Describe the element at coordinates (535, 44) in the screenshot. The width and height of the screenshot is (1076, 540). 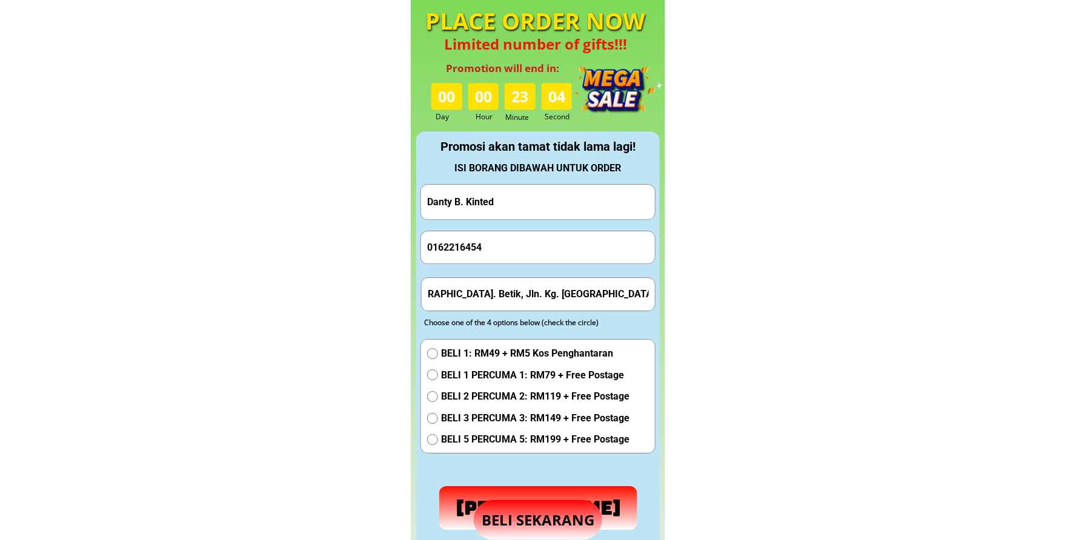
I see `h4: Limited number of gifts!!!` at that location.